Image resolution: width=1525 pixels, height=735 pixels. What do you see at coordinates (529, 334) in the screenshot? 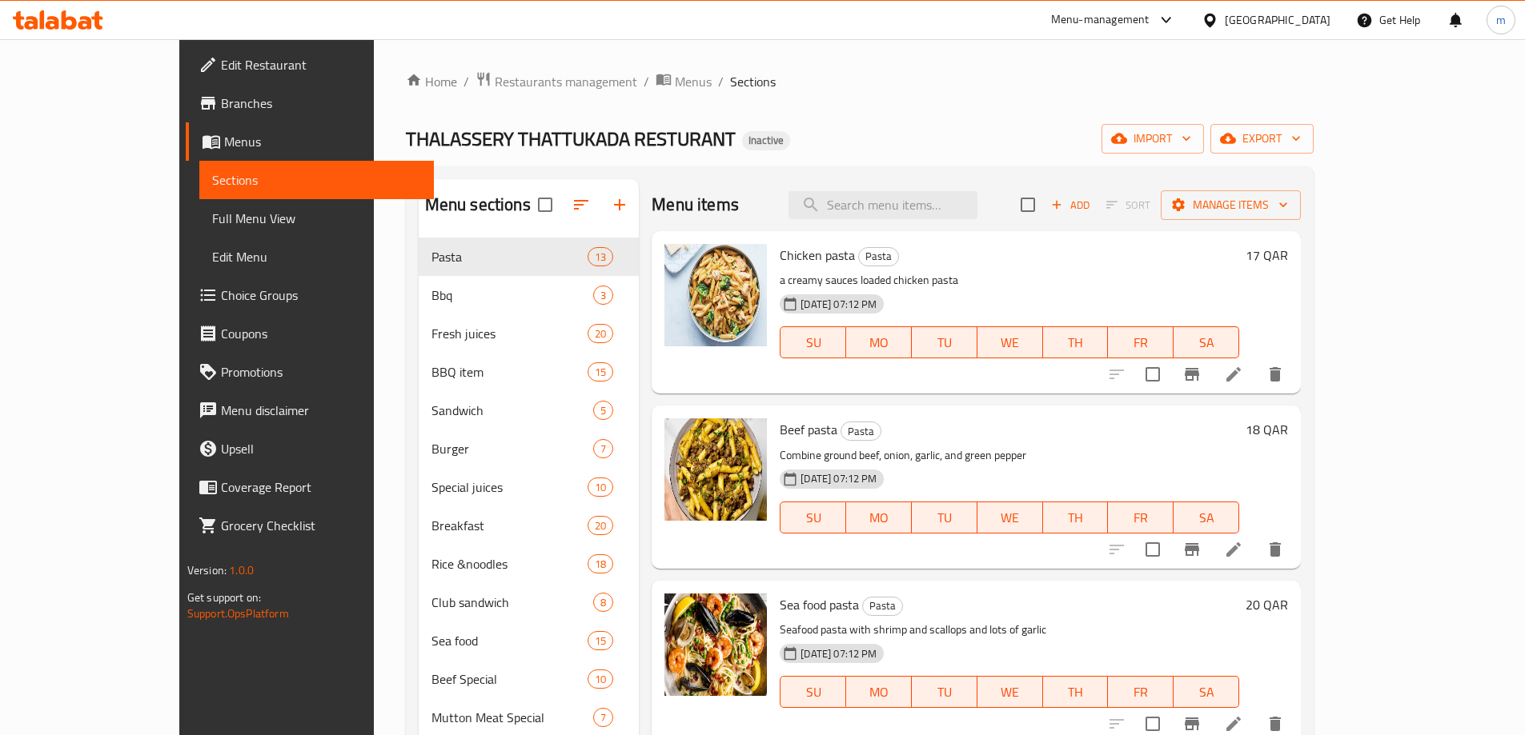
I see `div: Fresh juices20` at bounding box center [529, 334].